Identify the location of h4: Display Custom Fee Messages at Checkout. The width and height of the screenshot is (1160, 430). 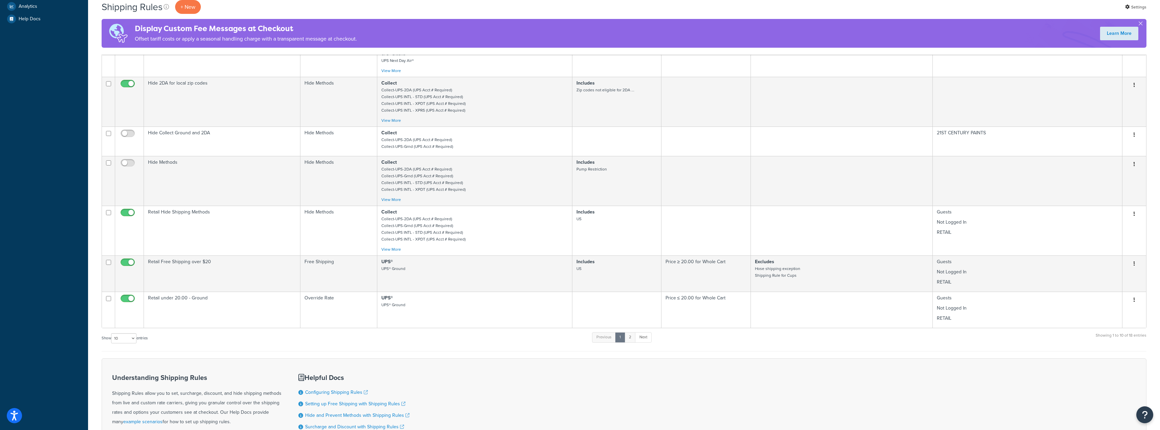
(246, 28).